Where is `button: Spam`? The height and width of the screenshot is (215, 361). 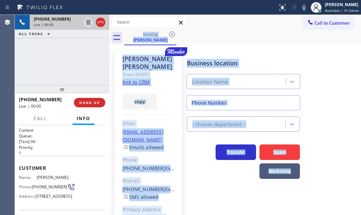
button: Spam is located at coordinates (280, 152).